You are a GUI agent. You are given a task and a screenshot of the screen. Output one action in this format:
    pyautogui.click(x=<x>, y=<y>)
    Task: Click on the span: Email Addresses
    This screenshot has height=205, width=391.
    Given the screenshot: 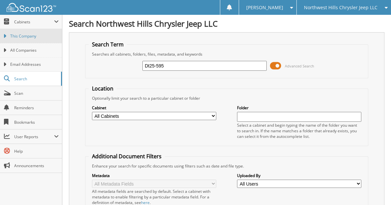 What is the action you would take?
    pyautogui.click(x=34, y=65)
    